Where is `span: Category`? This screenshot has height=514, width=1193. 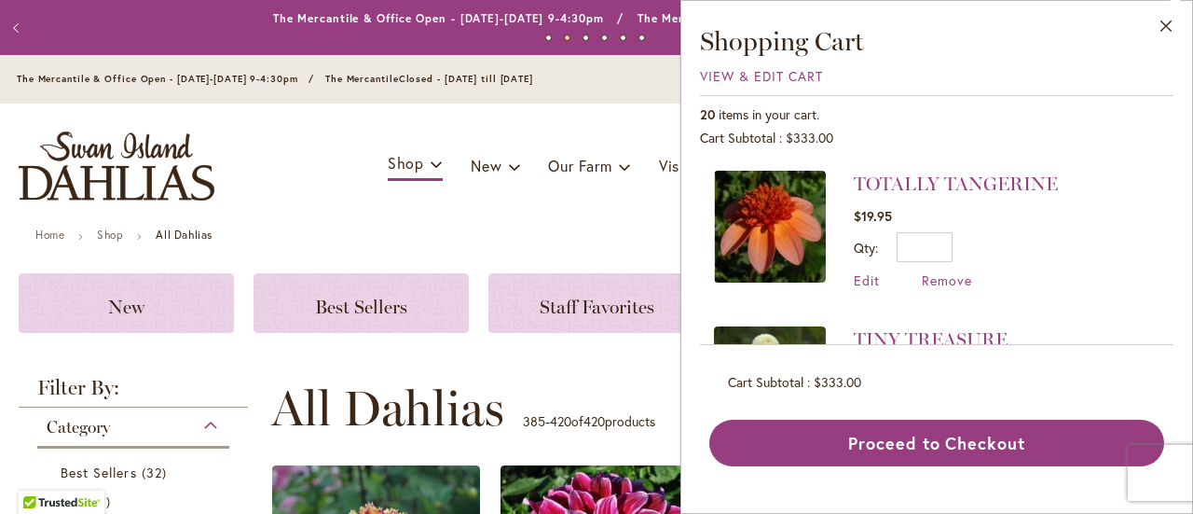
span: Category is located at coordinates (78, 427).